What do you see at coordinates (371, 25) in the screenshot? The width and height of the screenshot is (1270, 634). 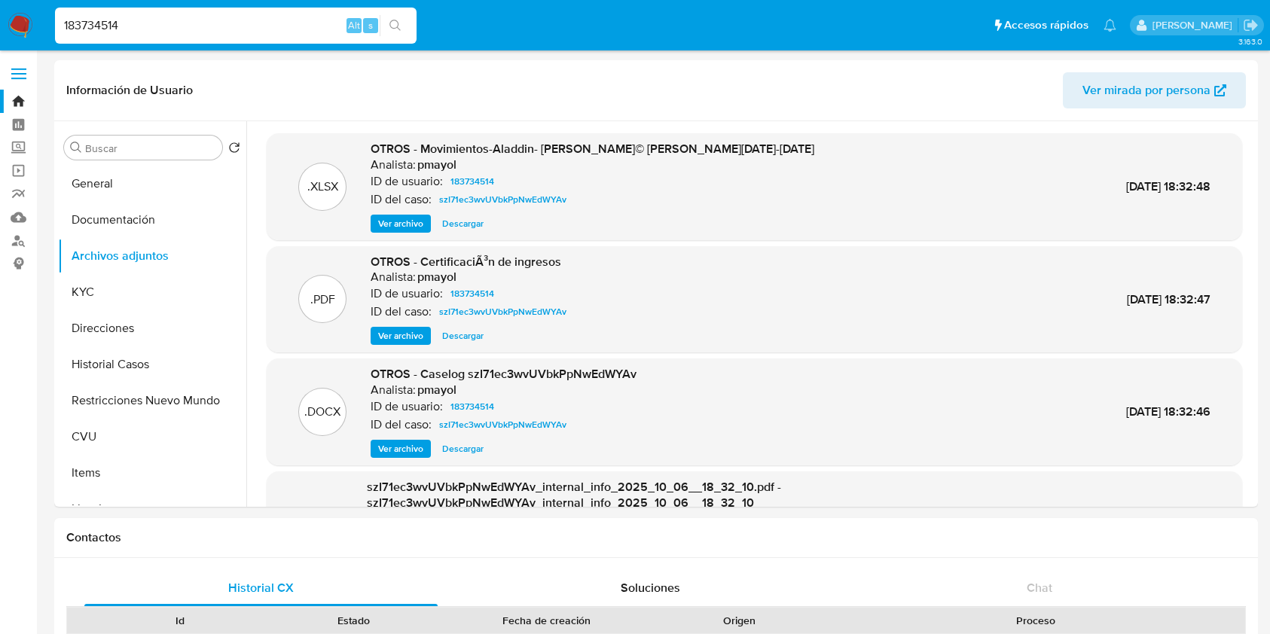 I see `span: s` at bounding box center [371, 25].